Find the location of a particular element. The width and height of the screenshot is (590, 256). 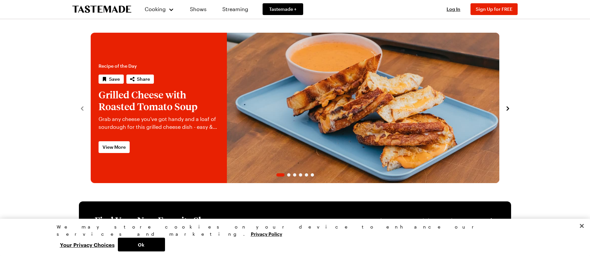

span: Log In is located at coordinates (453, 9).